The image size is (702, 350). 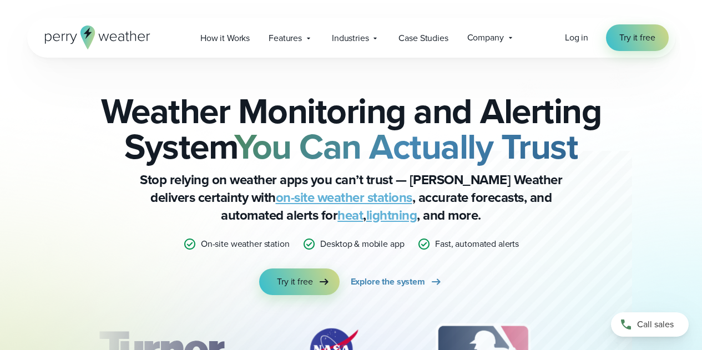 I want to click on p: Fast, automated alerts, so click(x=477, y=244).